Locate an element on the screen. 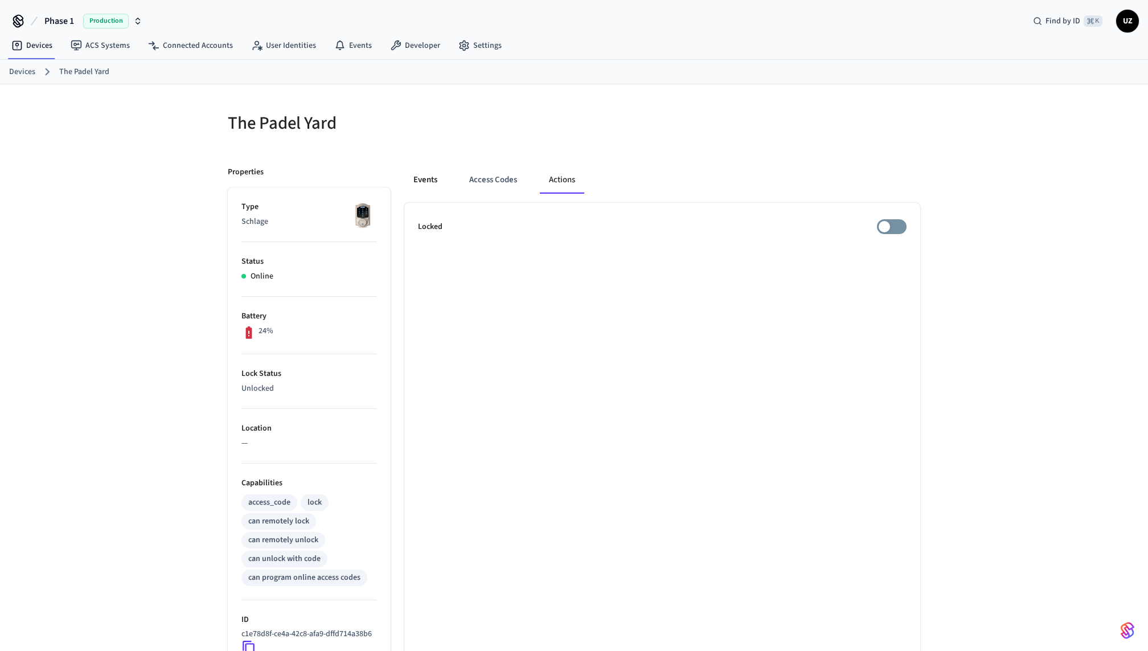  p: Capabilities is located at coordinates (309, 483).